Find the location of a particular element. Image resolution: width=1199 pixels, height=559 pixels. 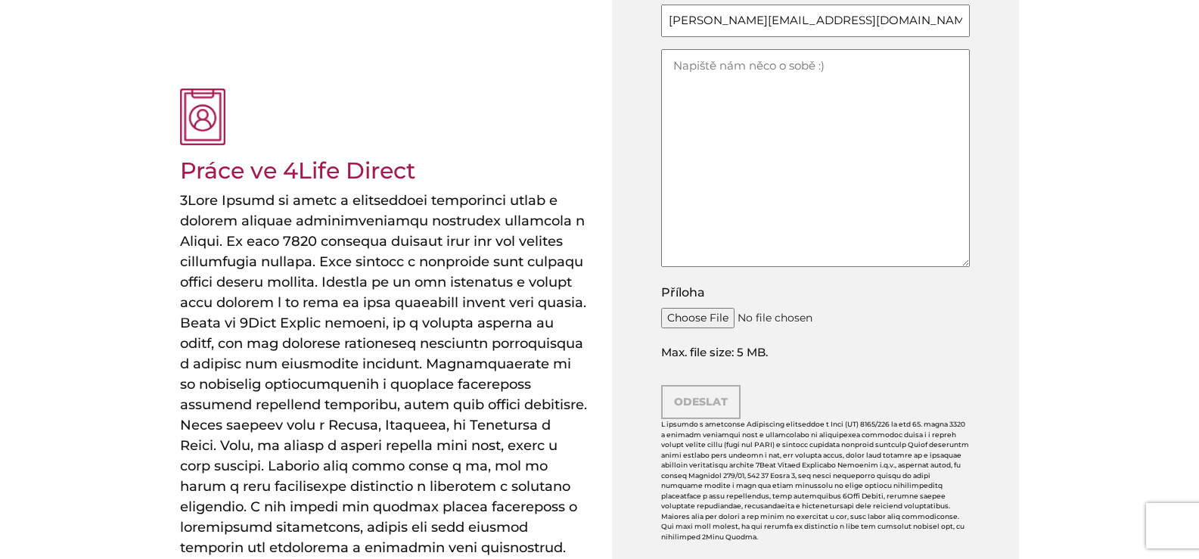

h2: Práce ve 4Life Direct is located at coordinates (344, 171).